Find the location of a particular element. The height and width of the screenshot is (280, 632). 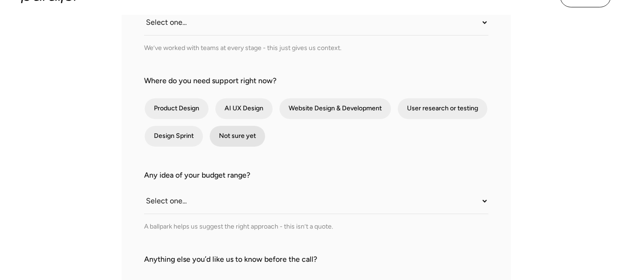

div: A ballpark helps us suggest the right approach - this isn’t a quote. is located at coordinates (316, 226).